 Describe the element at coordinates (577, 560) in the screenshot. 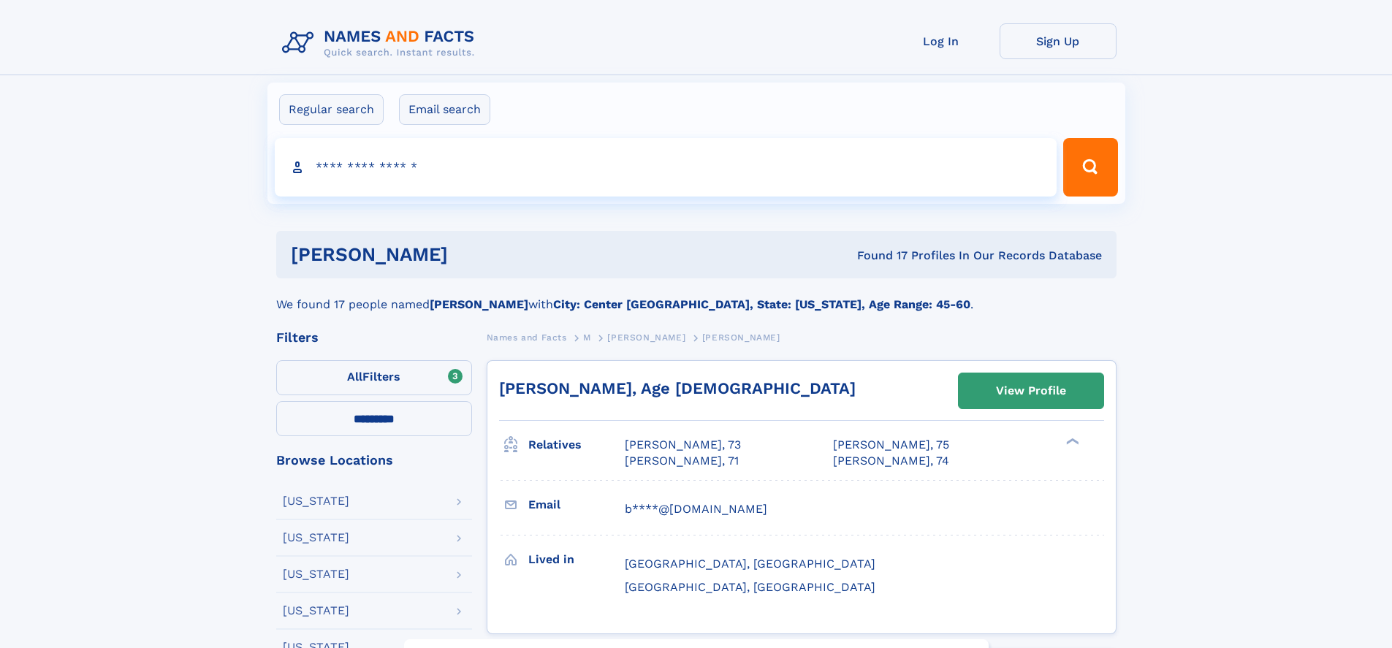

I see `h3: Lived in` at that location.